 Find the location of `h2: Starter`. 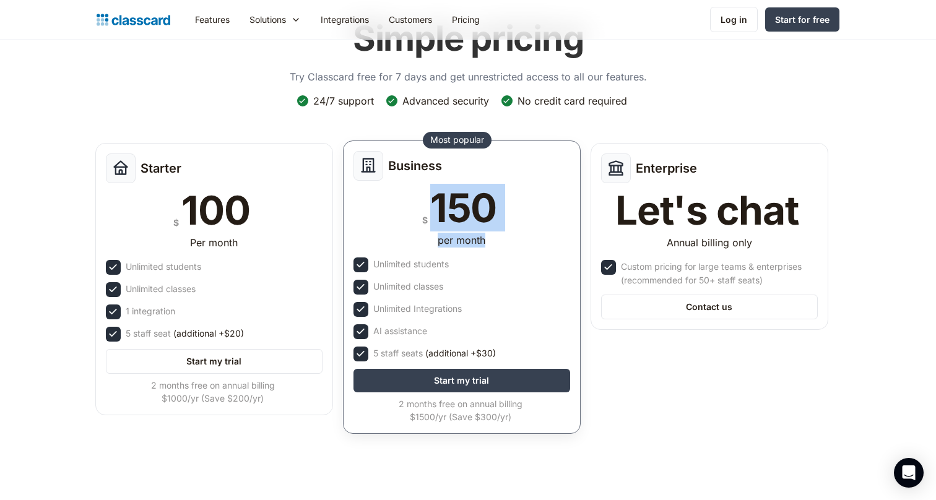

h2: Starter is located at coordinates (161, 168).